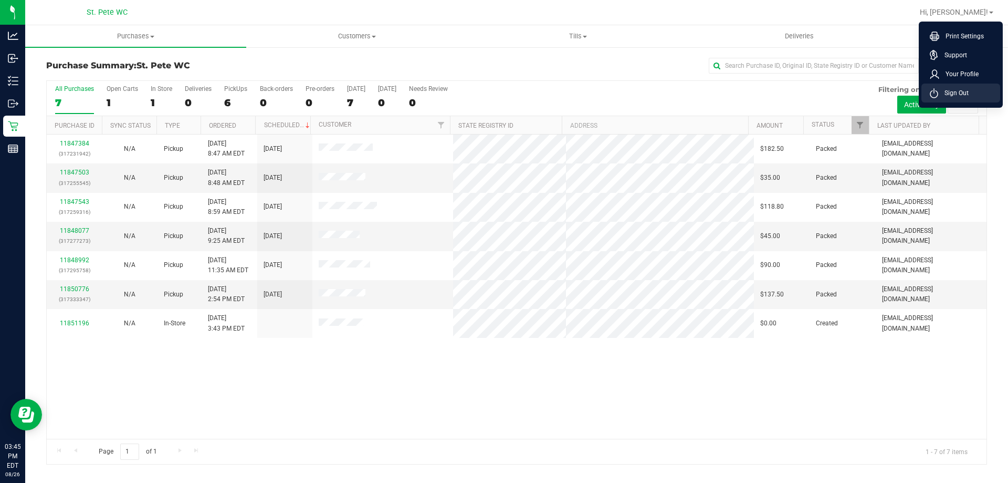 This screenshot has height=483, width=1008. I want to click on div: In Store, so click(161, 89).